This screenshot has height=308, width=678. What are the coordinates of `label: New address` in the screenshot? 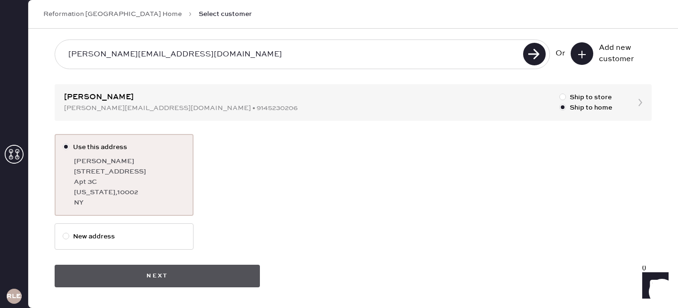 It's located at (124, 237).